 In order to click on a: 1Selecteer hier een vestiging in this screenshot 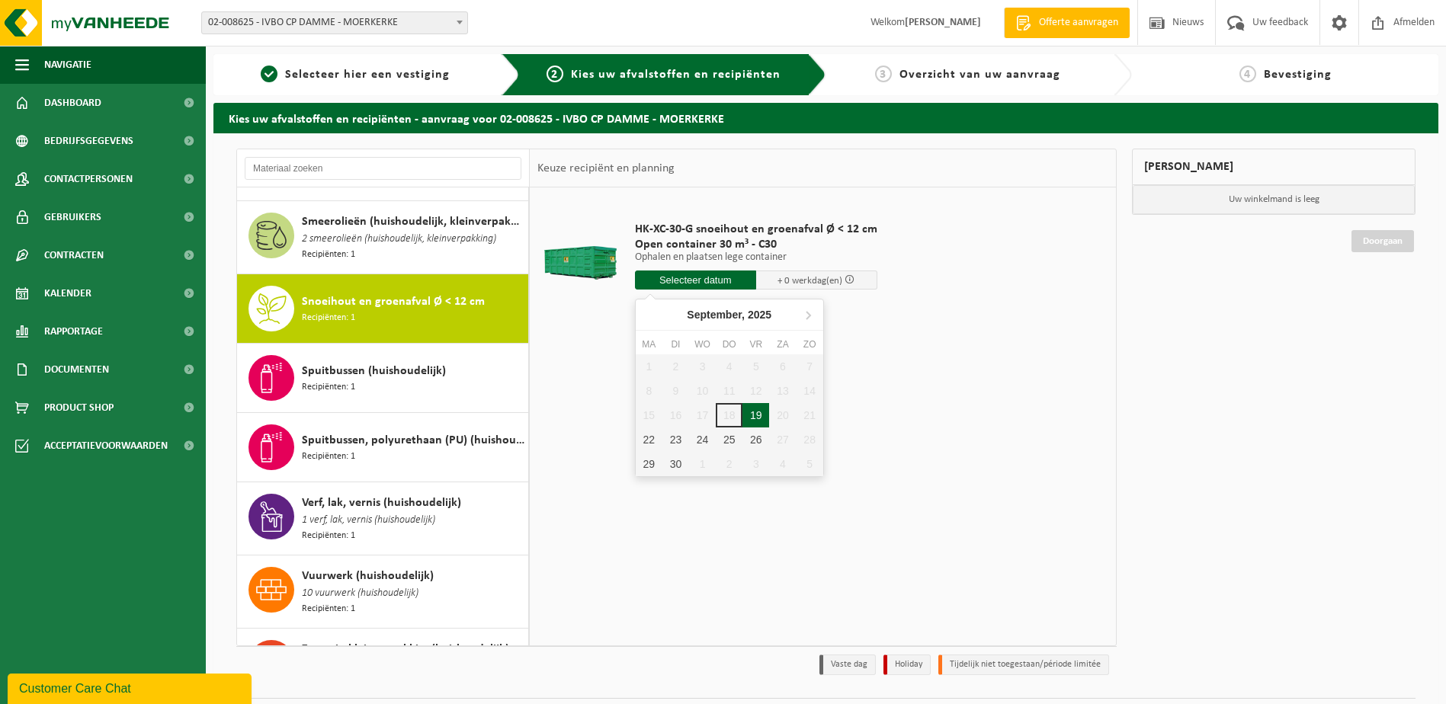, I will do `click(355, 75)`.